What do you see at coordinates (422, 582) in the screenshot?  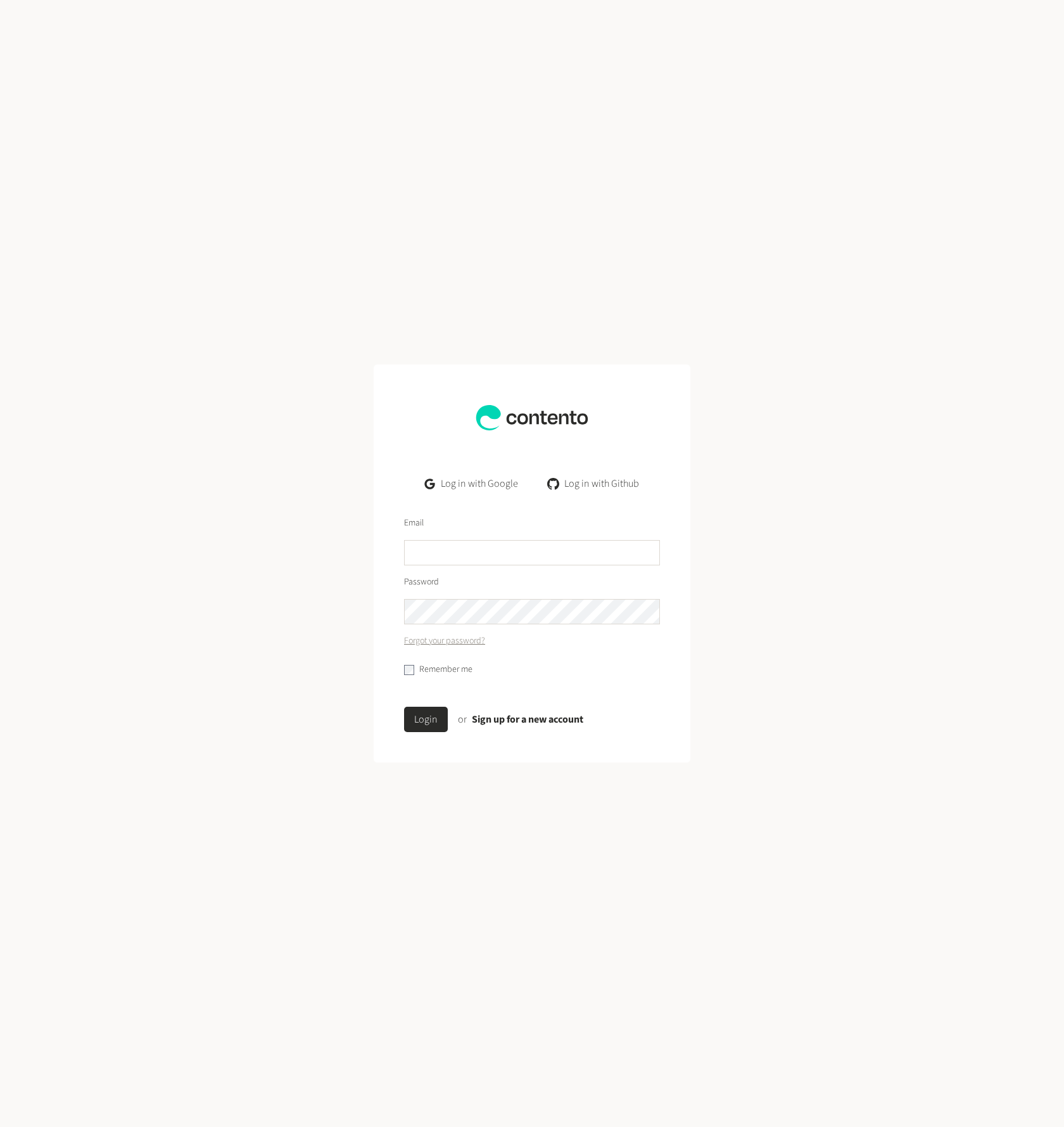 I see `label: Password` at bounding box center [422, 582].